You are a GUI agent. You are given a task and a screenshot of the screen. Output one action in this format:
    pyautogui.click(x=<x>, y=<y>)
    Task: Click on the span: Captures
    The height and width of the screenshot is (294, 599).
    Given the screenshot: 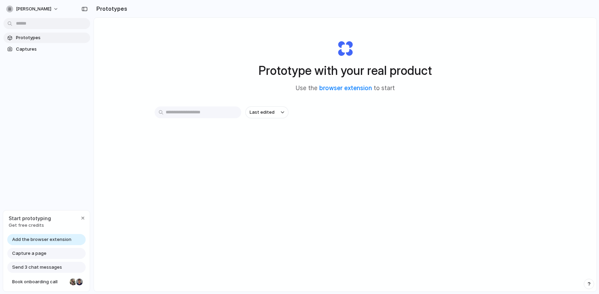 What is the action you would take?
    pyautogui.click(x=52, y=49)
    